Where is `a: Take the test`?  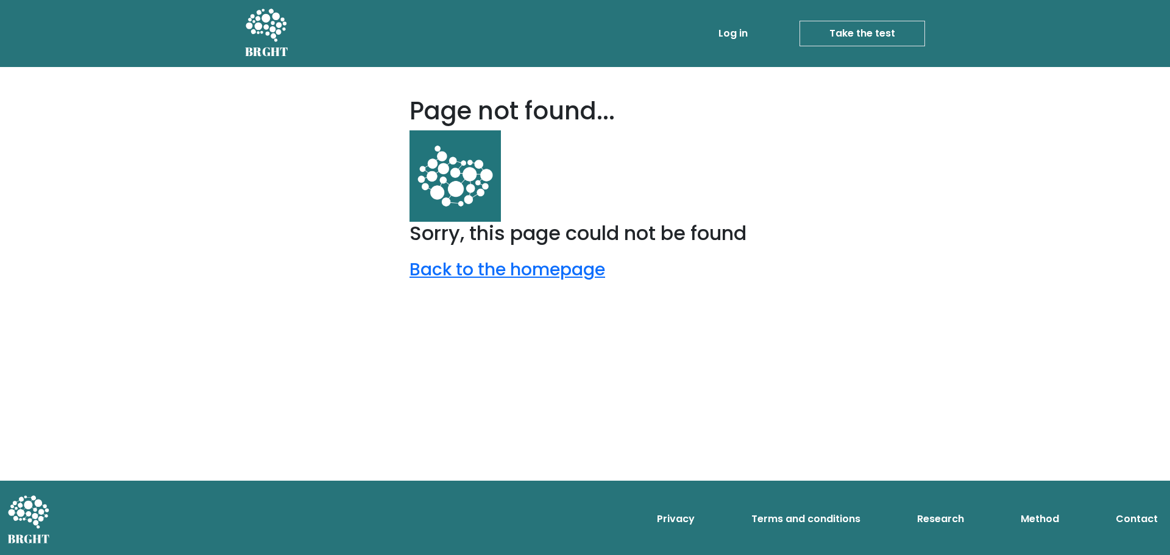
a: Take the test is located at coordinates (862, 34).